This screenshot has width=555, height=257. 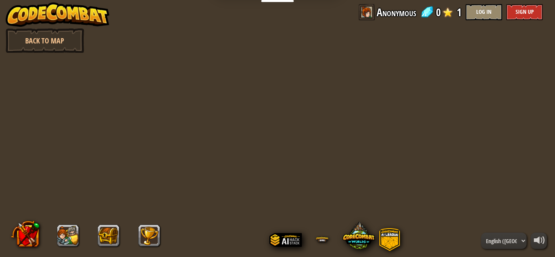 What do you see at coordinates (538, 241) in the screenshot?
I see `button: Adjust volume` at bounding box center [538, 241].